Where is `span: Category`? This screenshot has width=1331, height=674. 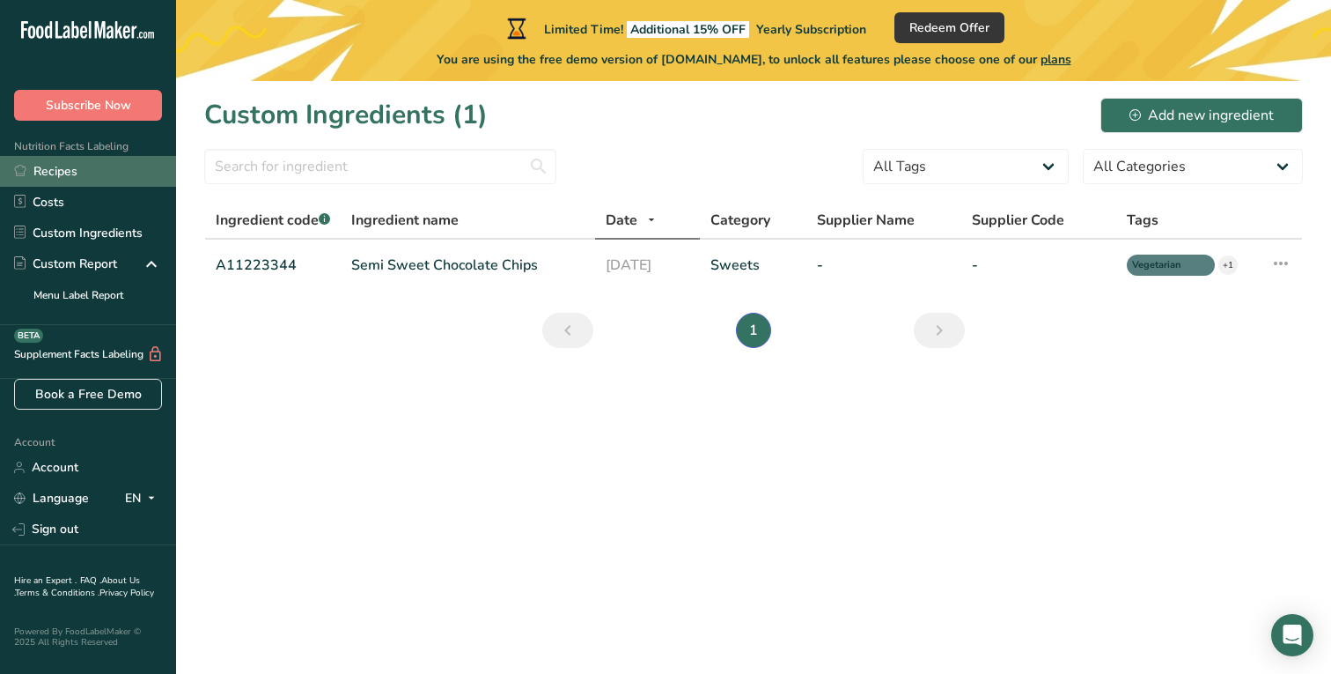 span: Category is located at coordinates (741, 220).